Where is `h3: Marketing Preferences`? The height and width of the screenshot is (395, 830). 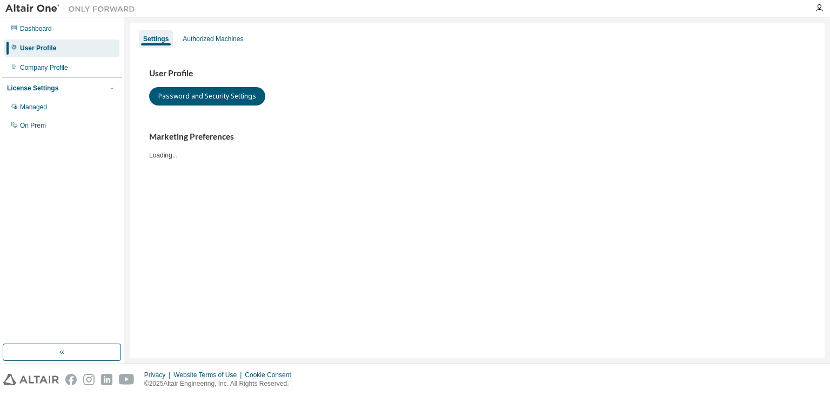
h3: Marketing Preferences is located at coordinates (477, 137).